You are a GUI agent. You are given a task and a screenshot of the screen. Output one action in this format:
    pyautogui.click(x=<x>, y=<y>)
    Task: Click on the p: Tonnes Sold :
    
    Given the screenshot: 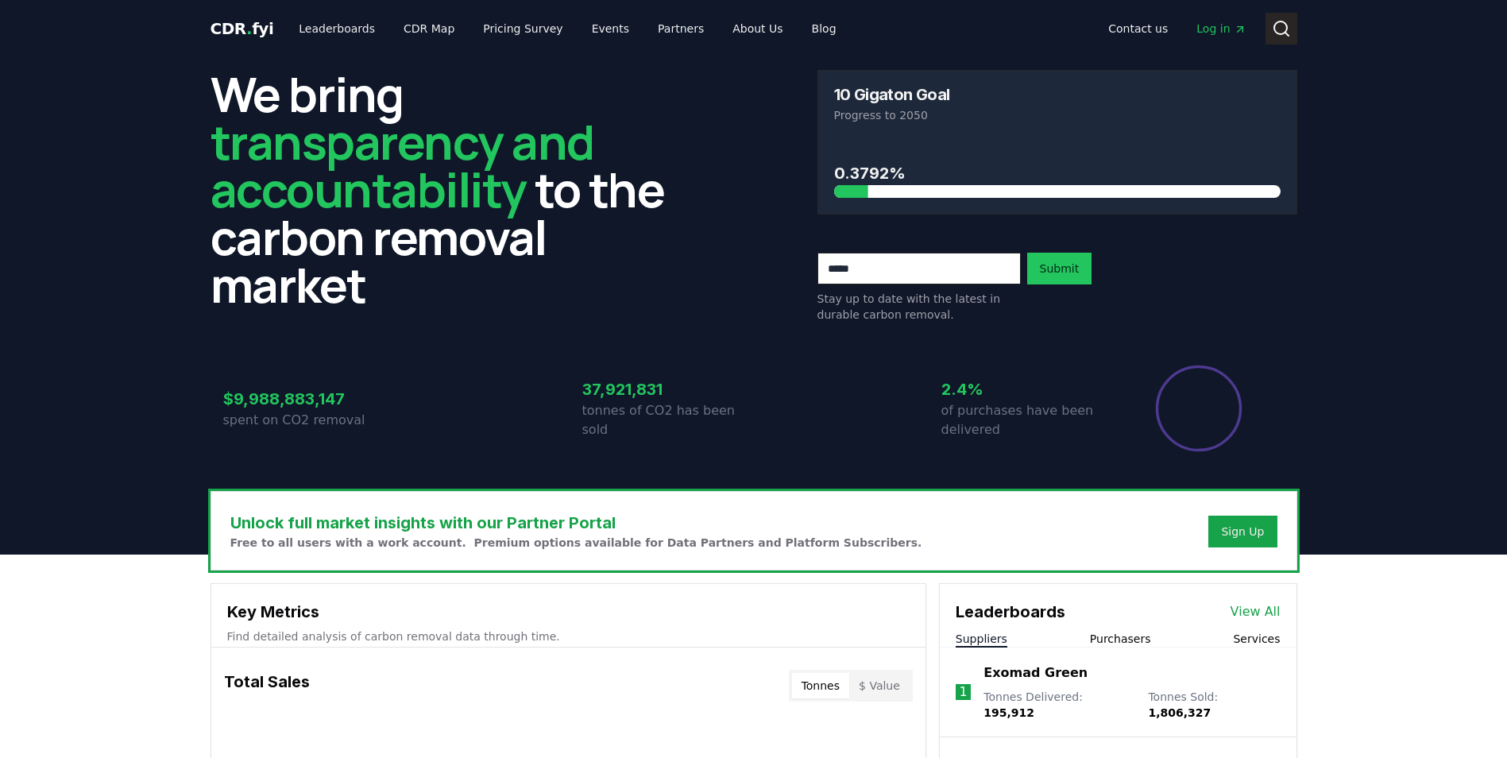 What is the action you would take?
    pyautogui.click(x=1214, y=705)
    